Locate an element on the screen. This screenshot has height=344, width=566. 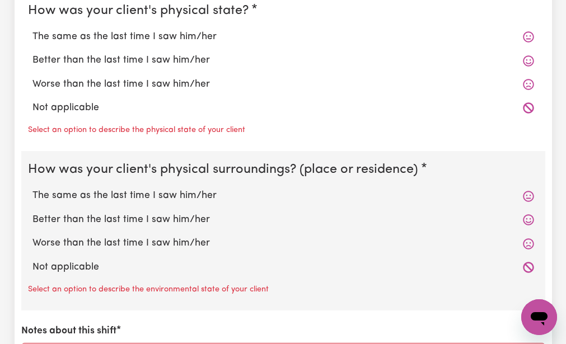
legend: How was your client's physical surroundings? (place or residence) is located at coordinates (225, 169).